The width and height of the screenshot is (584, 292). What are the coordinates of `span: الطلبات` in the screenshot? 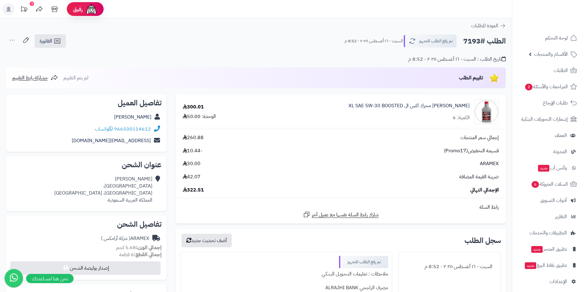 It's located at (561, 71).